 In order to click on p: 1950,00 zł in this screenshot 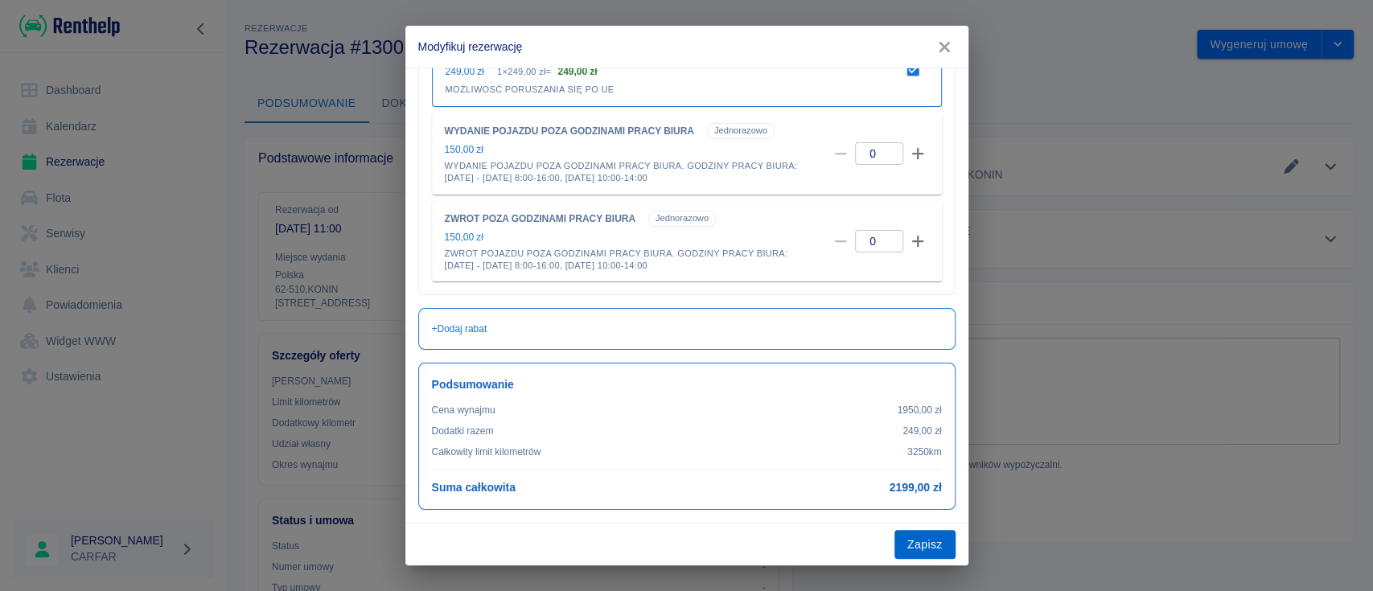, I will do `click(919, 410)`.